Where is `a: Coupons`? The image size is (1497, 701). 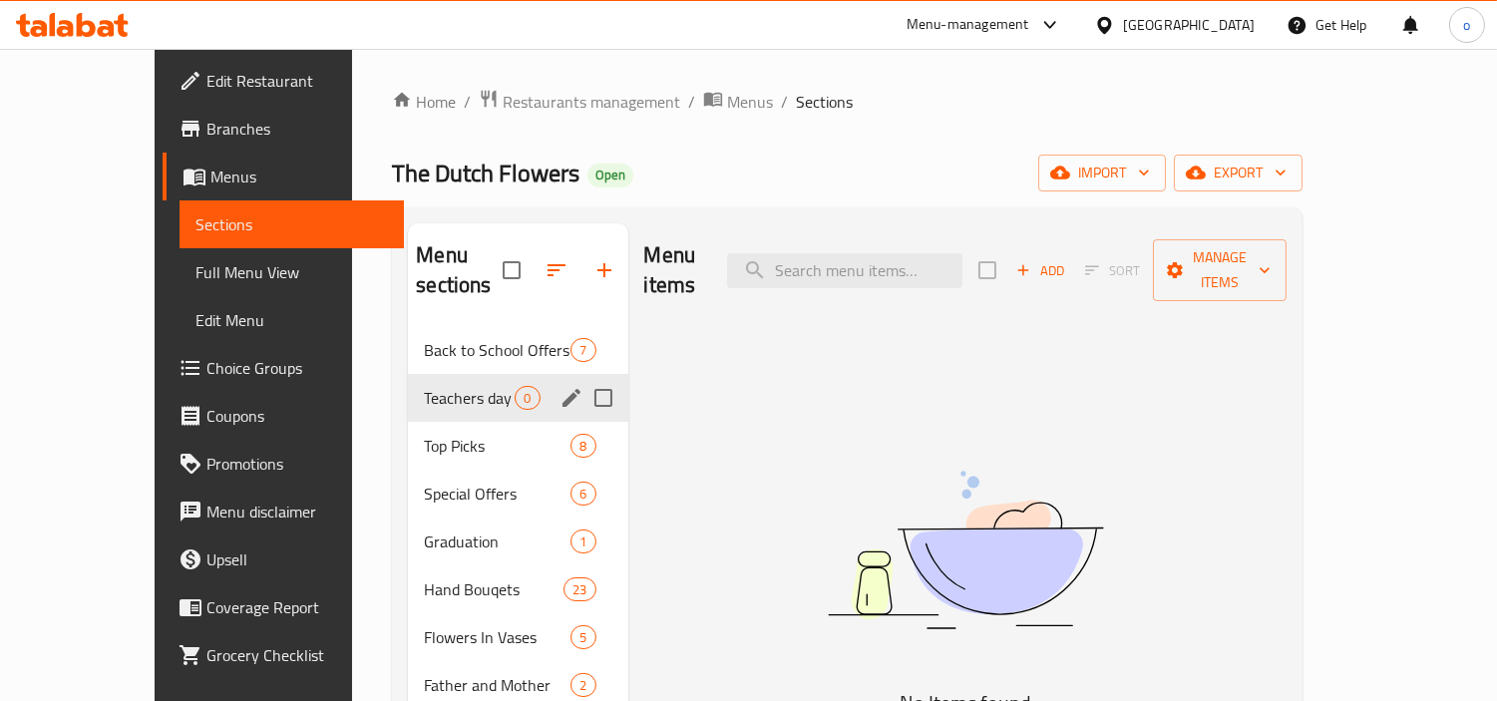
a: Coupons is located at coordinates (283, 416).